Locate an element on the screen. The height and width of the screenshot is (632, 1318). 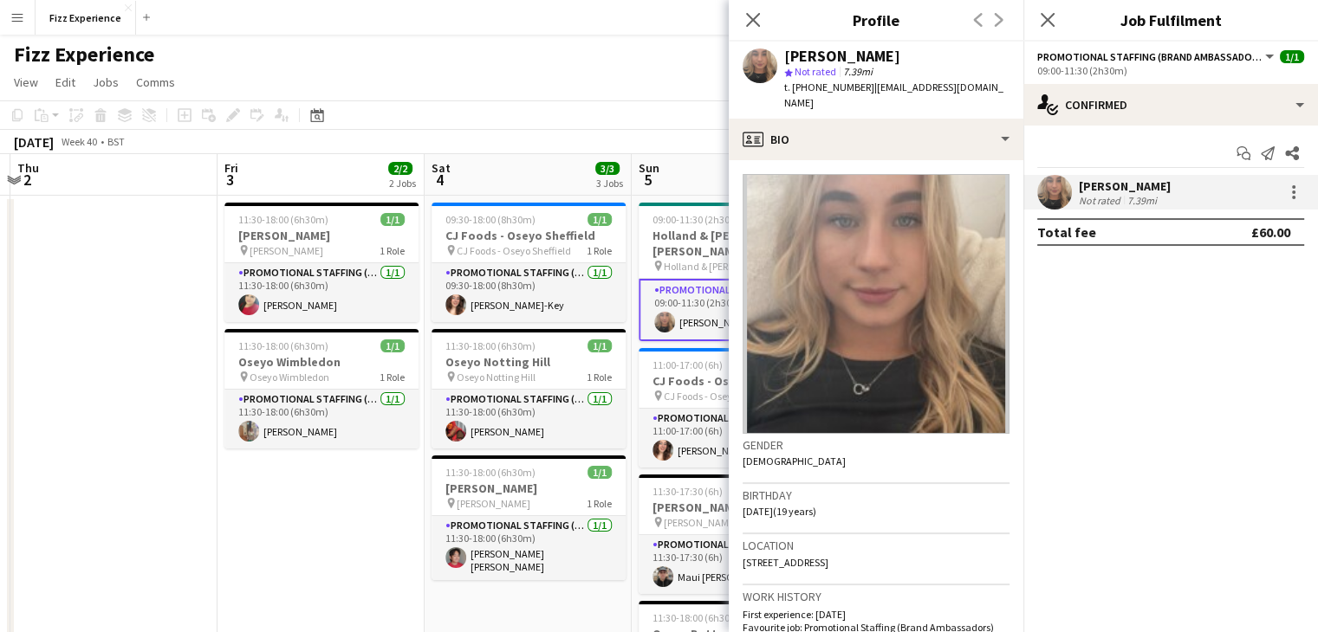
button: Promotional Staffing (Brand Ambassadors) is located at coordinates (1156, 56).